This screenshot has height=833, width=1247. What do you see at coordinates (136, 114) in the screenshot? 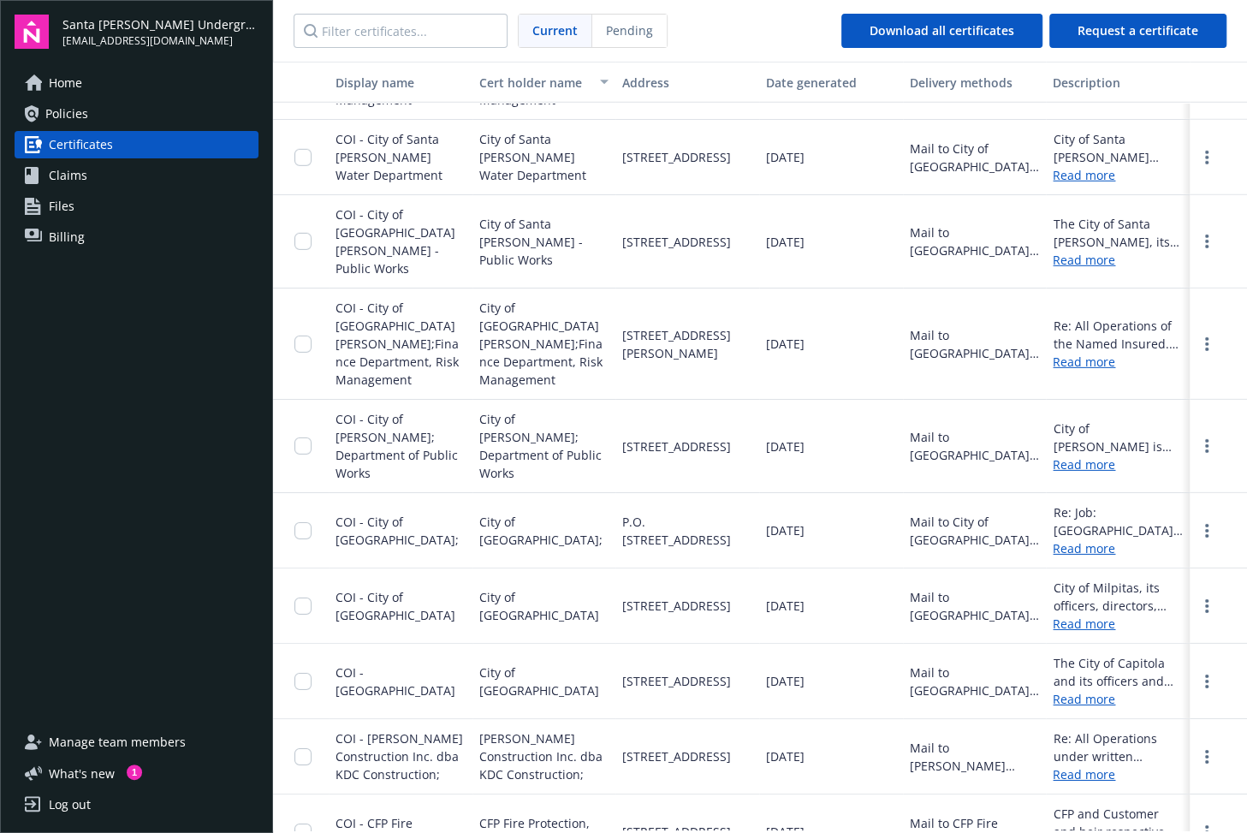
I see `a: Policies` at bounding box center [136, 114].